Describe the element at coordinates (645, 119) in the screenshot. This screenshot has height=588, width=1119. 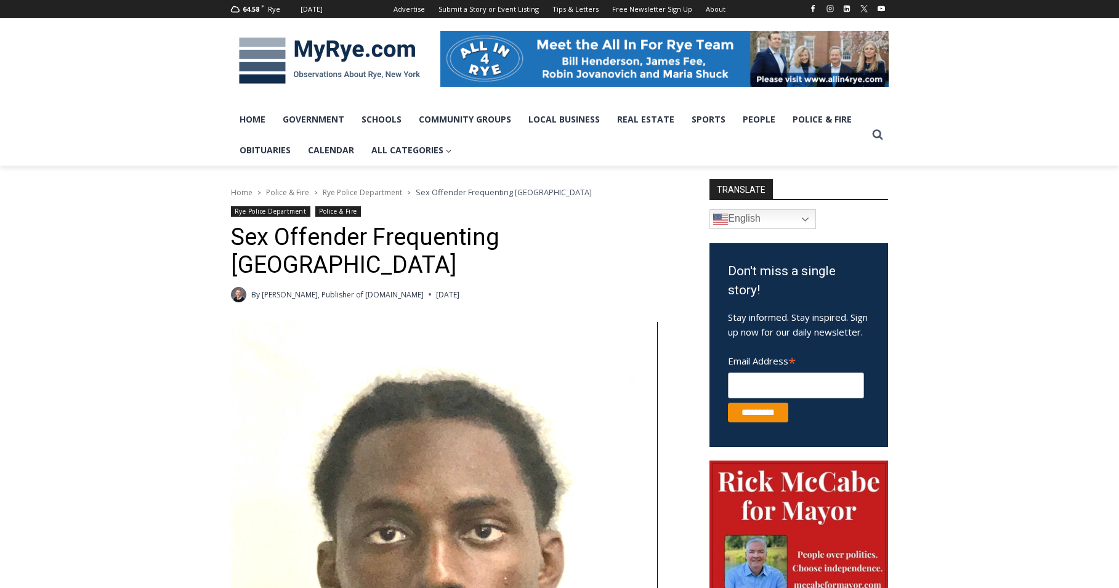
I see `a: Real Estate` at that location.